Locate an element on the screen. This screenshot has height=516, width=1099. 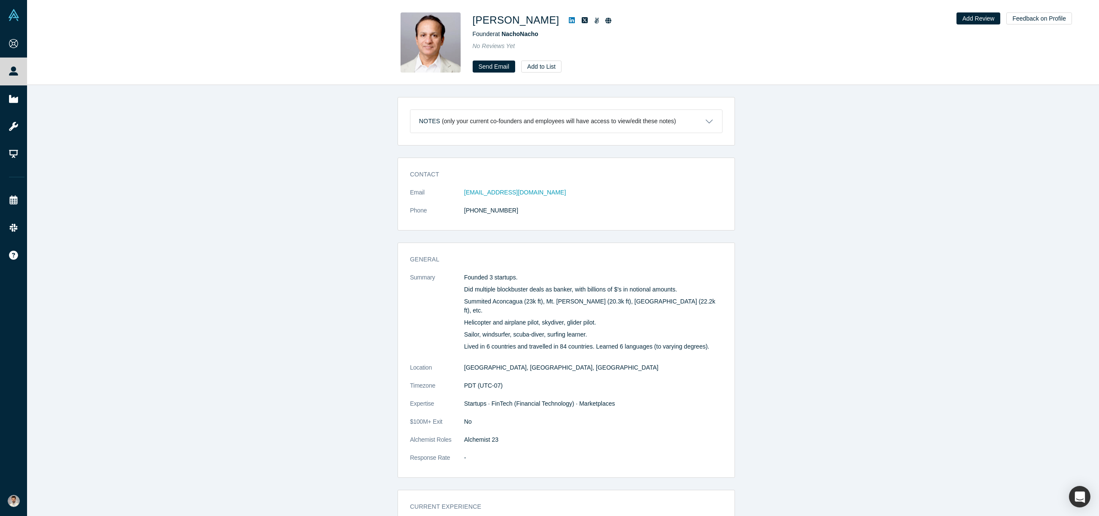
dt: Expertise is located at coordinates (437, 408).